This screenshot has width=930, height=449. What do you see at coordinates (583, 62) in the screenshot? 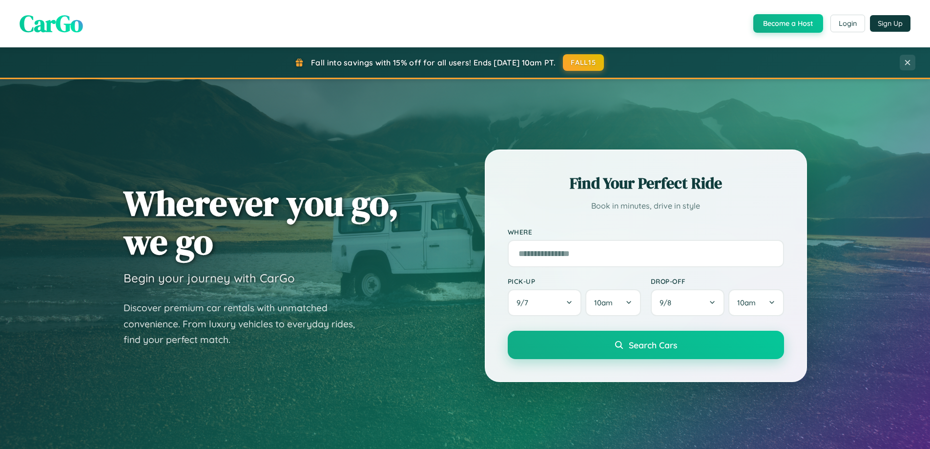
I see `button: FALL15` at bounding box center [583, 62].